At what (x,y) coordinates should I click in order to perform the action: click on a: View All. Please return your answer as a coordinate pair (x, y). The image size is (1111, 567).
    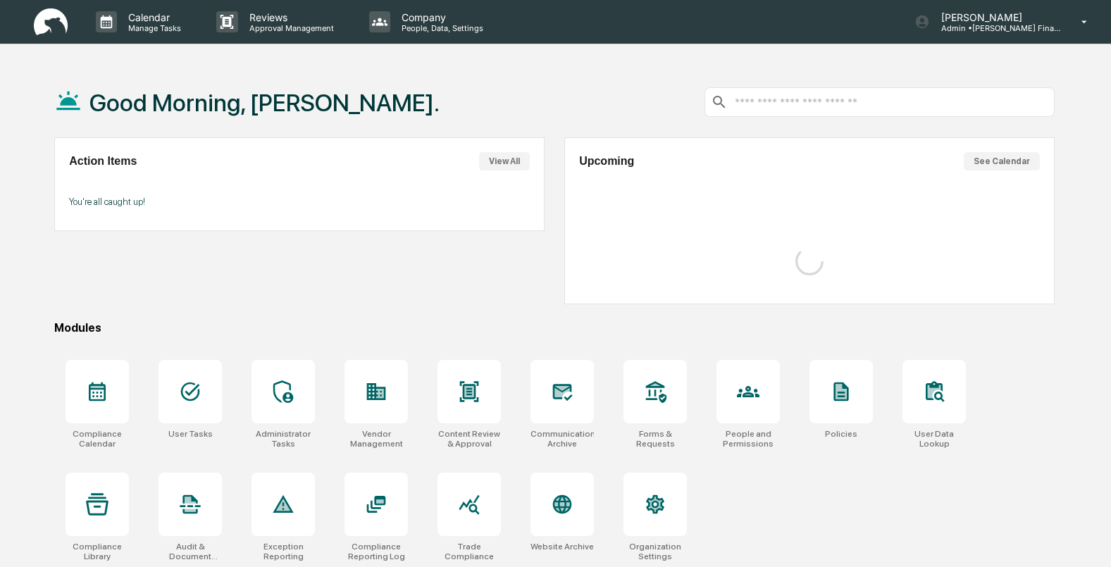
    Looking at the image, I should click on (504, 161).